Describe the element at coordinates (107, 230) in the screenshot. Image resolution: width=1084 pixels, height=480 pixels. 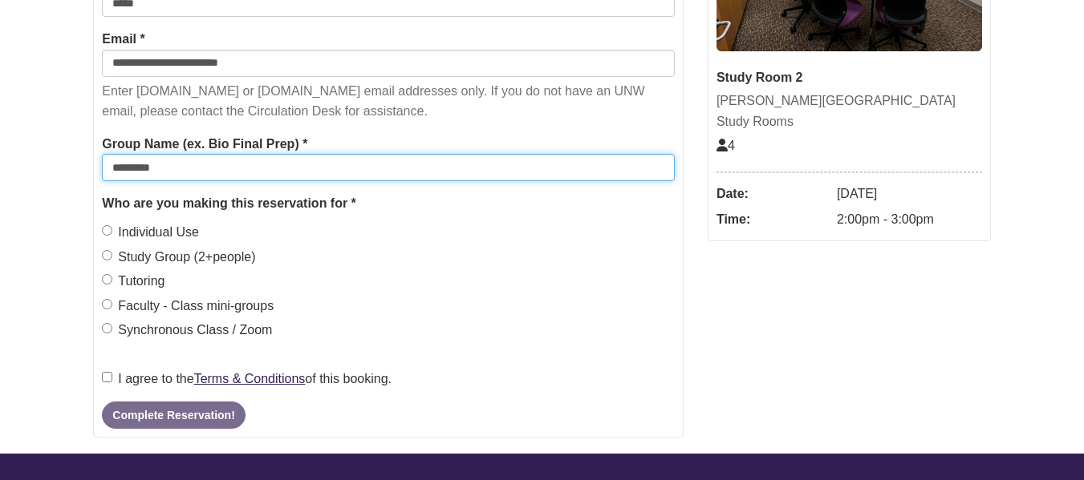
I see `input: Individual Use` at that location.